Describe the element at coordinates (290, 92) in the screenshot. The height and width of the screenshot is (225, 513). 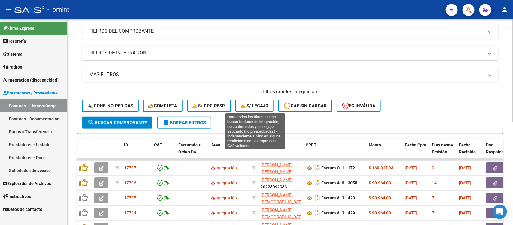
I see `h4: - filtros rápidos Integración -` at that location.